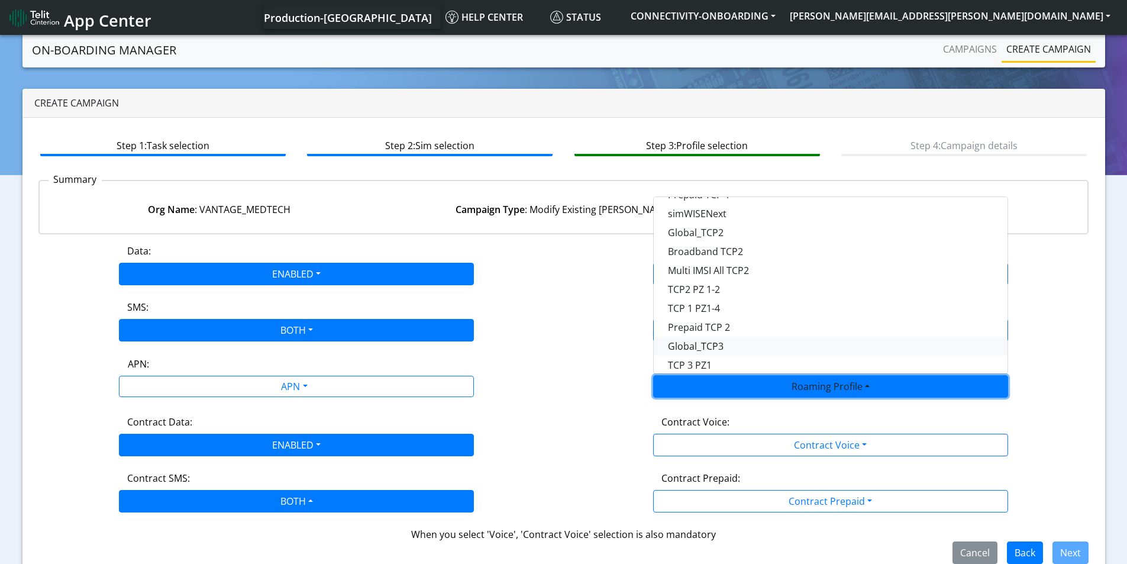 The image size is (1127, 564). Describe the element at coordinates (830, 327) in the screenshot. I see `button: Prepaid TCP 2` at that location.